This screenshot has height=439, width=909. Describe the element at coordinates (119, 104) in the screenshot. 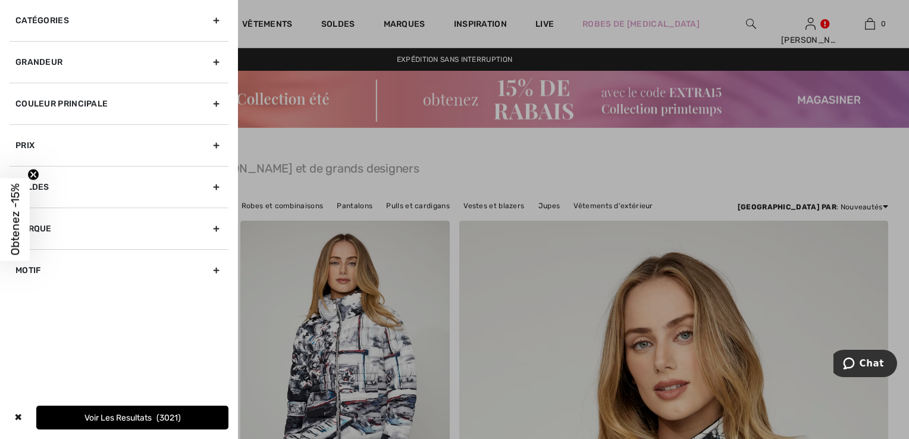

I see `div: Couleur Principale` at that location.